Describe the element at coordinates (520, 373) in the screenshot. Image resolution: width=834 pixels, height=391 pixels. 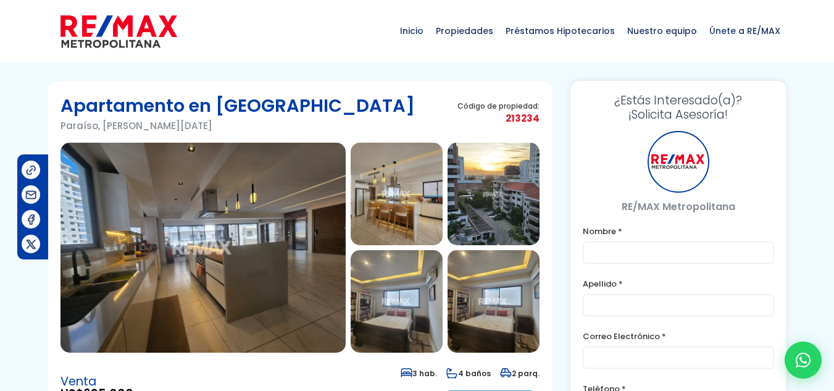
I see `span: 2 parq.` at that location.